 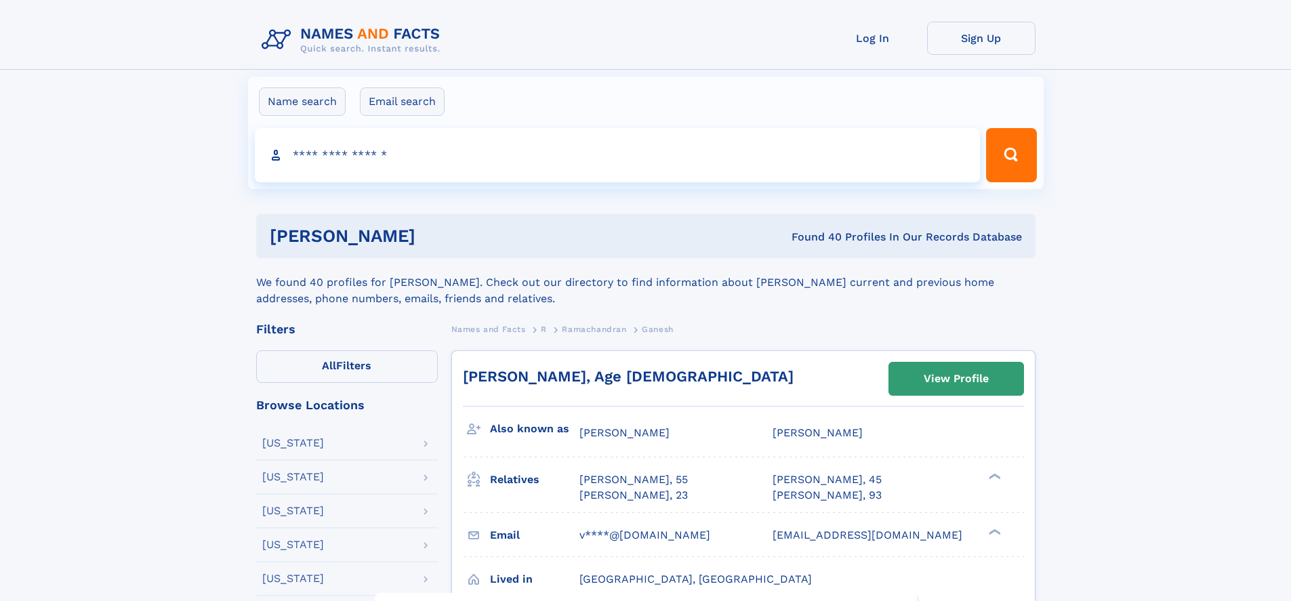 What do you see at coordinates (535, 579) in the screenshot?
I see `h3: Lived in` at bounding box center [535, 579].